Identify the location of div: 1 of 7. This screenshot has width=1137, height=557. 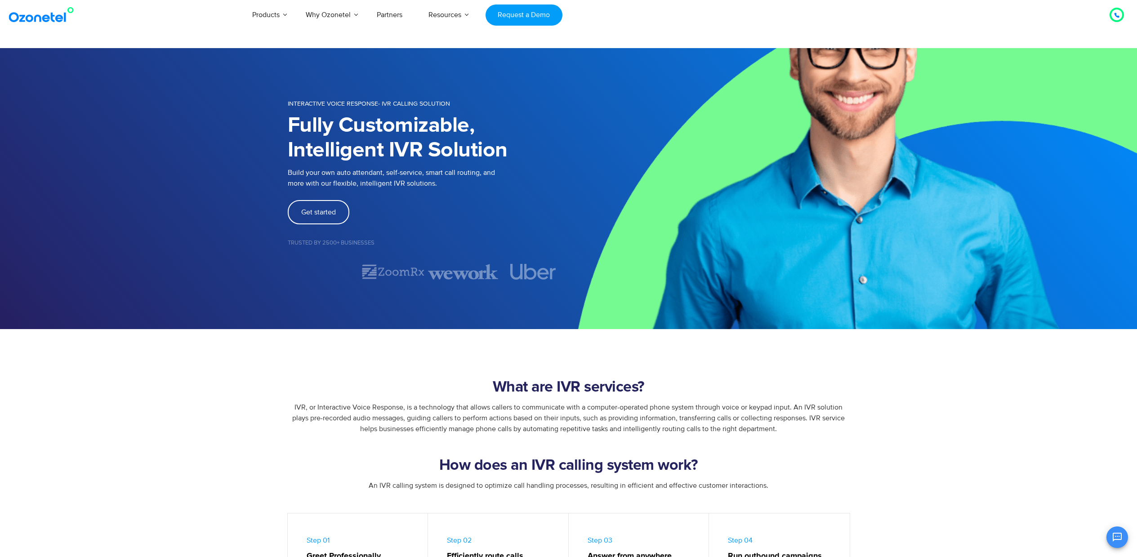
(323, 271).